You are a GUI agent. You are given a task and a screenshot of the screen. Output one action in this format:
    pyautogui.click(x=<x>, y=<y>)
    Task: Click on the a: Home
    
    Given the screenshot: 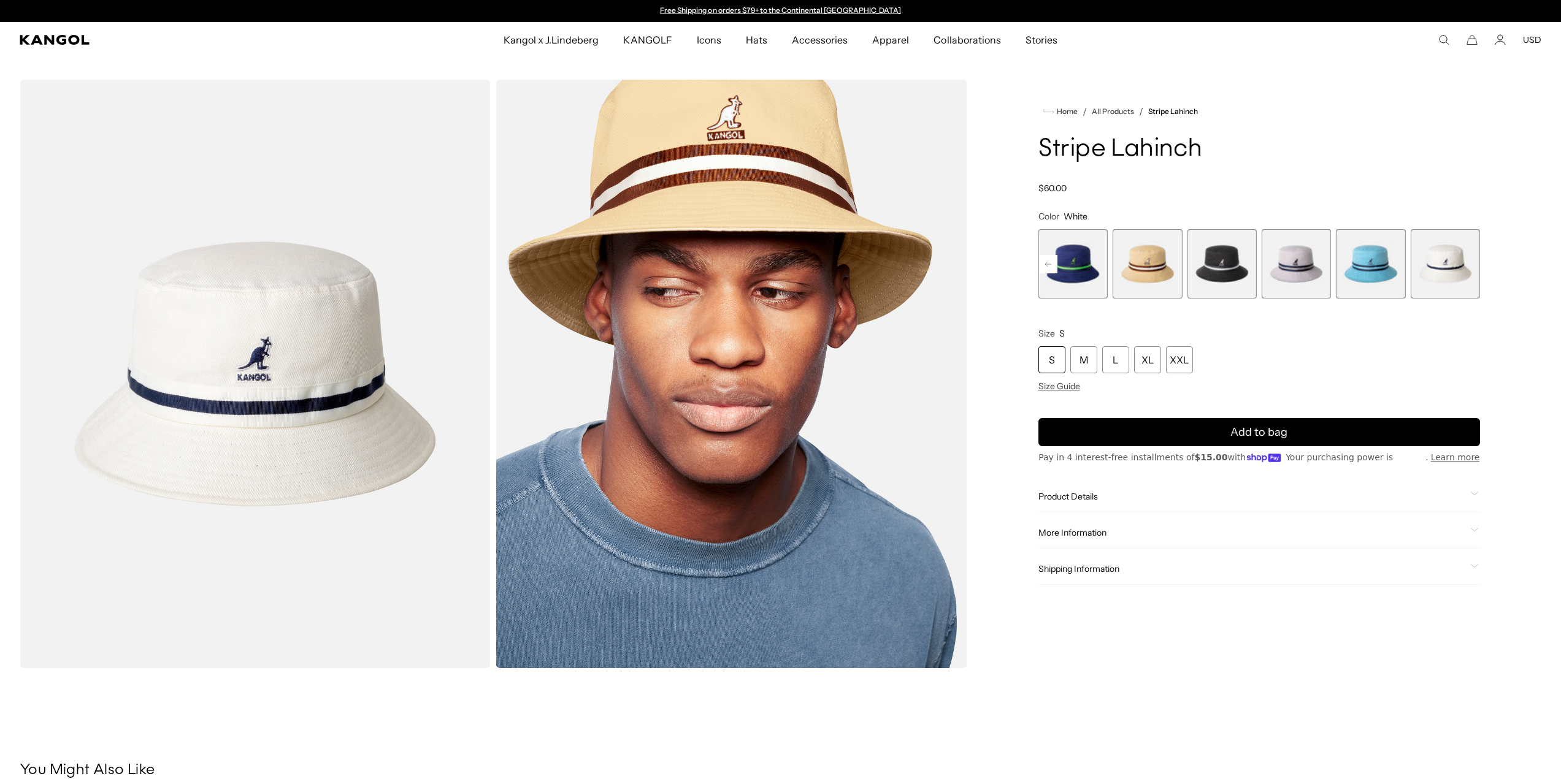 What is the action you would take?
    pyautogui.click(x=1060, y=112)
    